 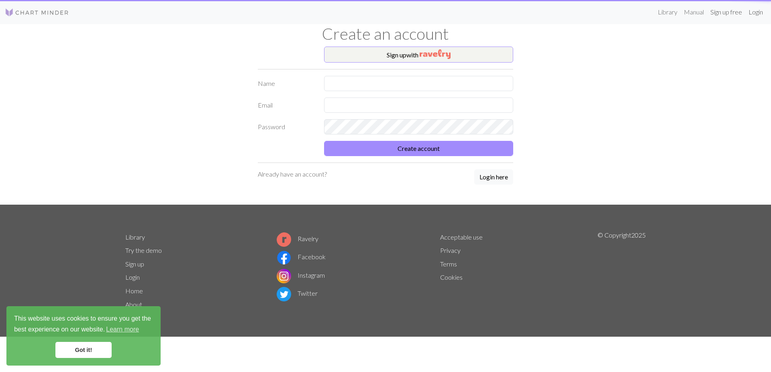 What do you see at coordinates (301, 257) in the screenshot?
I see `a: Facebook` at bounding box center [301, 257].